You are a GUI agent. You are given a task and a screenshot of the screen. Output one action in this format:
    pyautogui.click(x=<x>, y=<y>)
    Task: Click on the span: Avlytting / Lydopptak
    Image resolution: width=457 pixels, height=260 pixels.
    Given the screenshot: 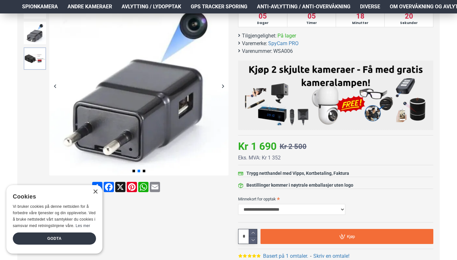 What is the action you would take?
    pyautogui.click(x=151, y=7)
    